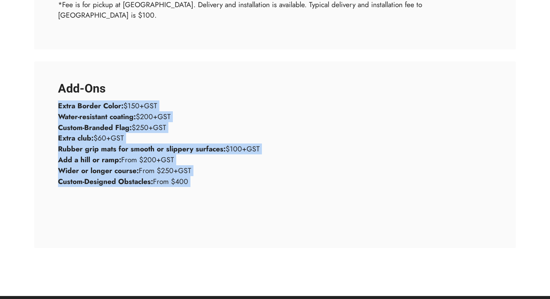 Image resolution: width=550 pixels, height=299 pixels. What do you see at coordinates (91, 106) in the screenshot?
I see `strong: Extra Border Color:` at bounding box center [91, 106].